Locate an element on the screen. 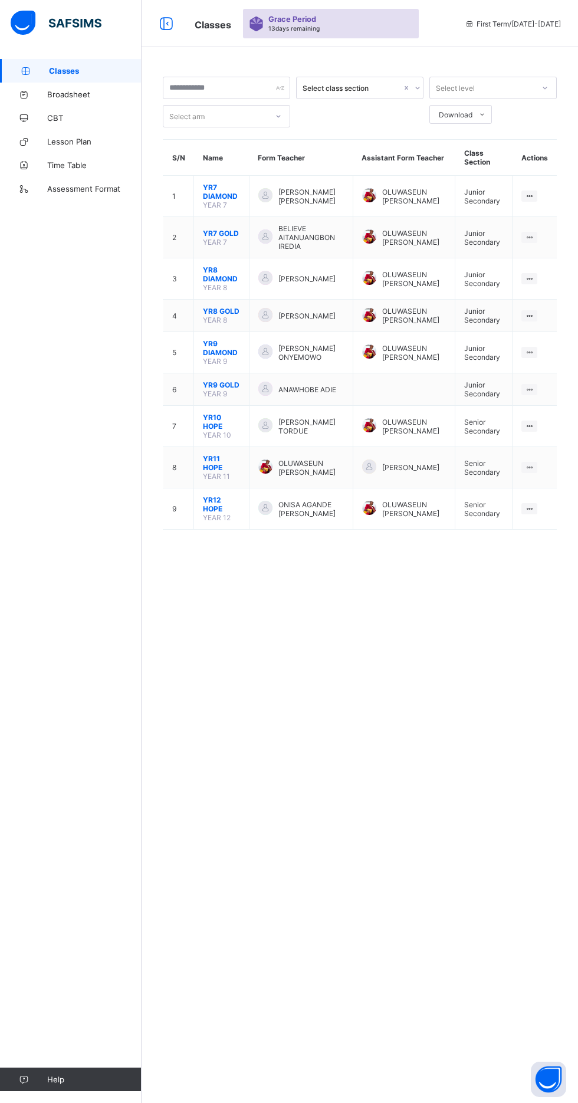 The width and height of the screenshot is (578, 1103). button: Open asap is located at coordinates (548, 1079).